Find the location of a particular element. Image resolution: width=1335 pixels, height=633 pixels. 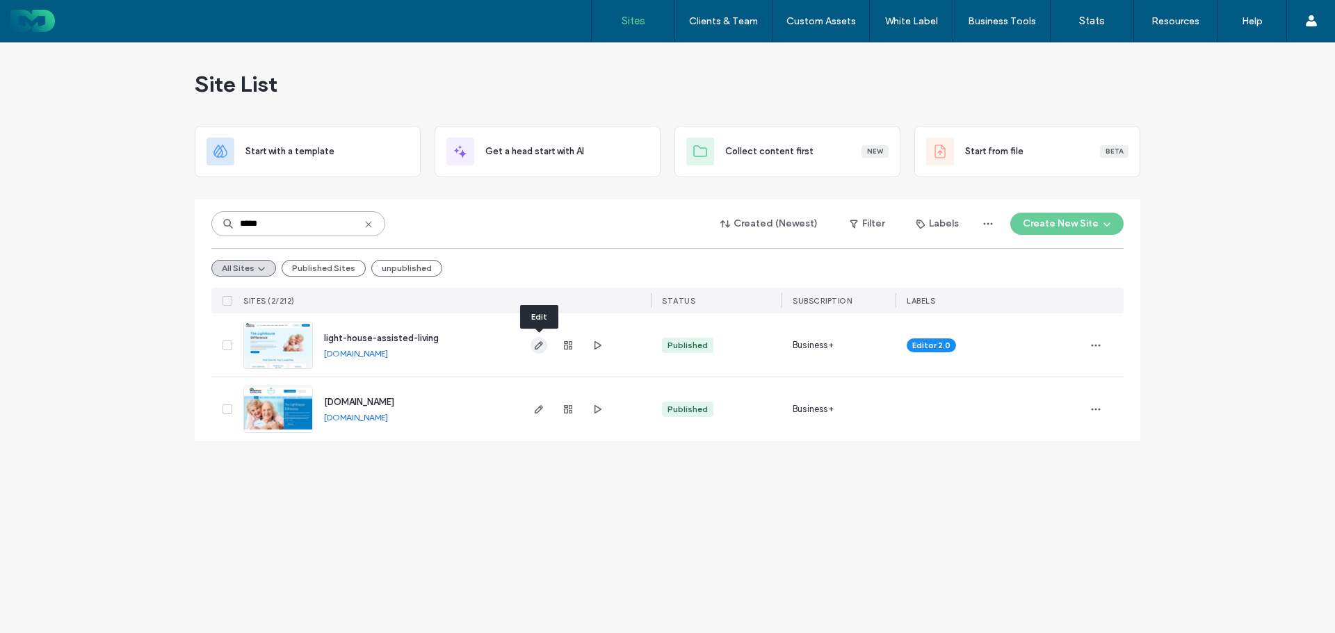

span: STATUS is located at coordinates (678, 301).